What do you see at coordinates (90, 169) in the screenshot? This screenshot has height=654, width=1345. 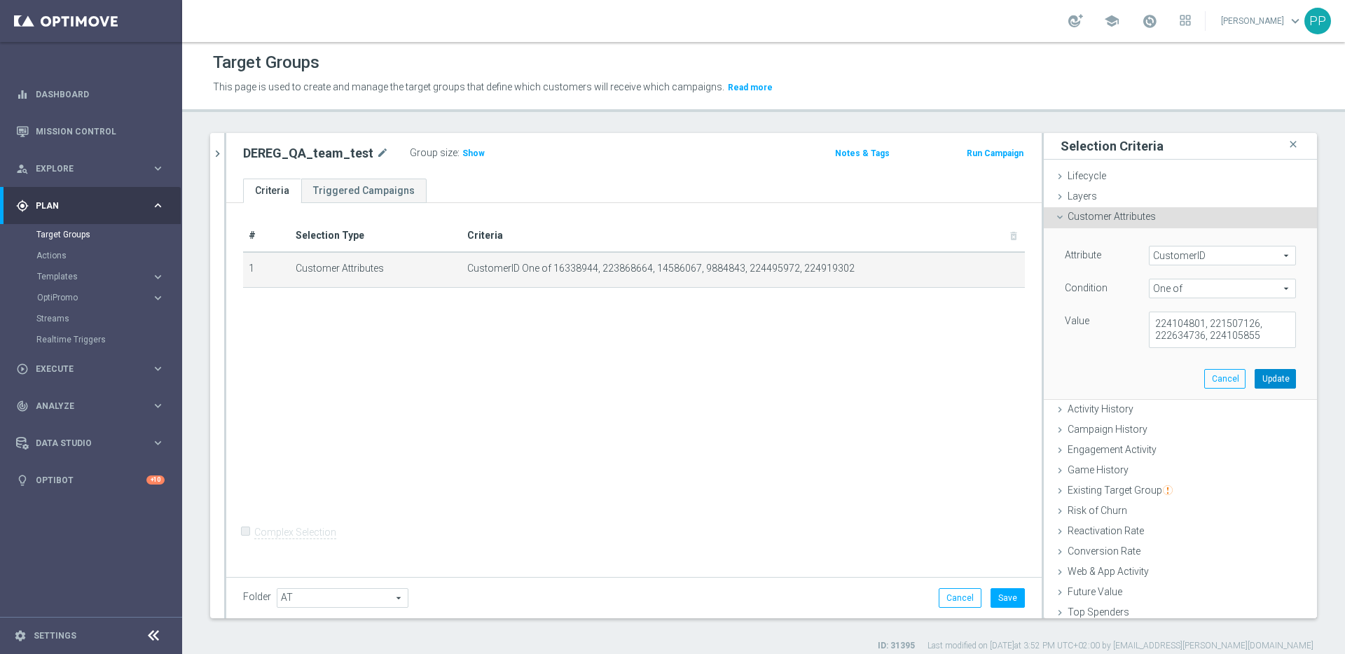 I see `div: person_search Explore keyboard_arrow_right` at bounding box center [90, 169].